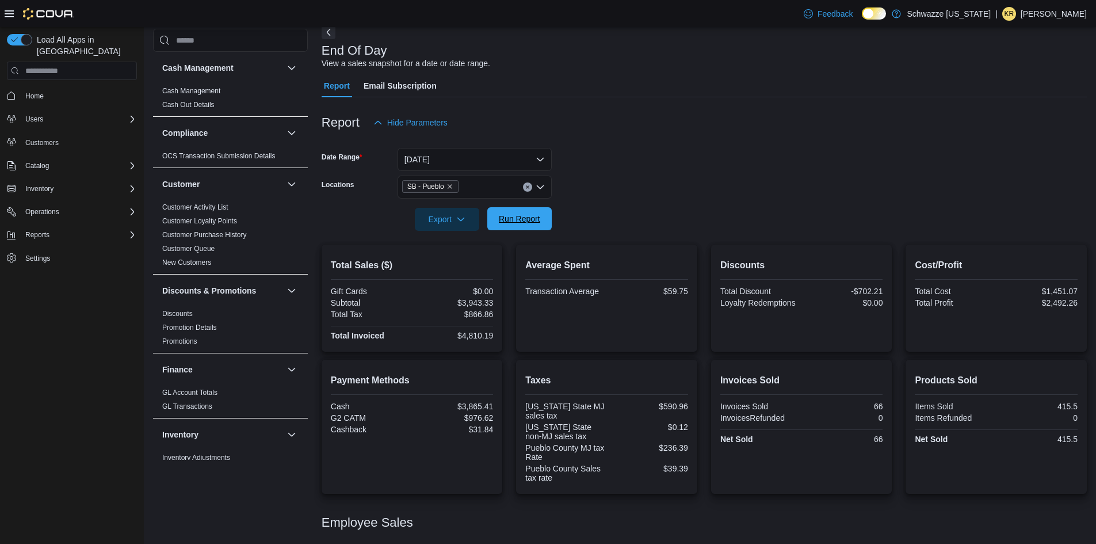 This screenshot has height=544, width=1096. What do you see at coordinates (447, 219) in the screenshot?
I see `span: Export` at bounding box center [447, 219].